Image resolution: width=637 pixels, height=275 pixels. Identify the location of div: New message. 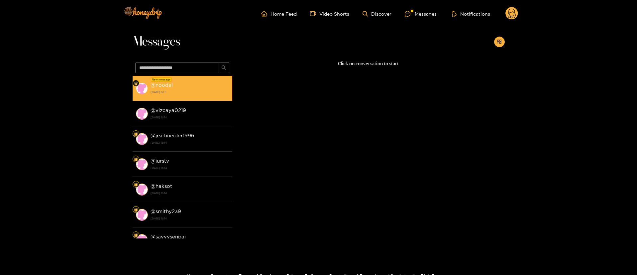
(161, 79).